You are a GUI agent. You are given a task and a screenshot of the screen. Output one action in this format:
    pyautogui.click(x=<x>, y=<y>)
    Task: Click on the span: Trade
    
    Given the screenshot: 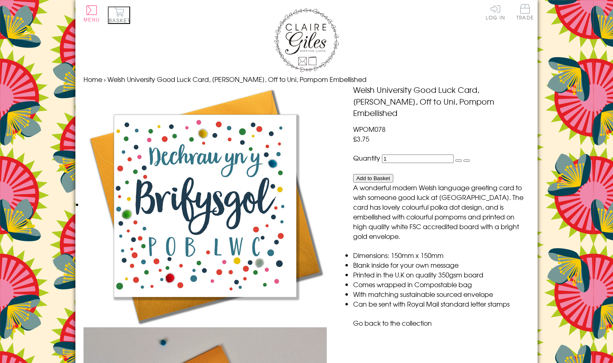 What is the action you would take?
    pyautogui.click(x=525, y=12)
    